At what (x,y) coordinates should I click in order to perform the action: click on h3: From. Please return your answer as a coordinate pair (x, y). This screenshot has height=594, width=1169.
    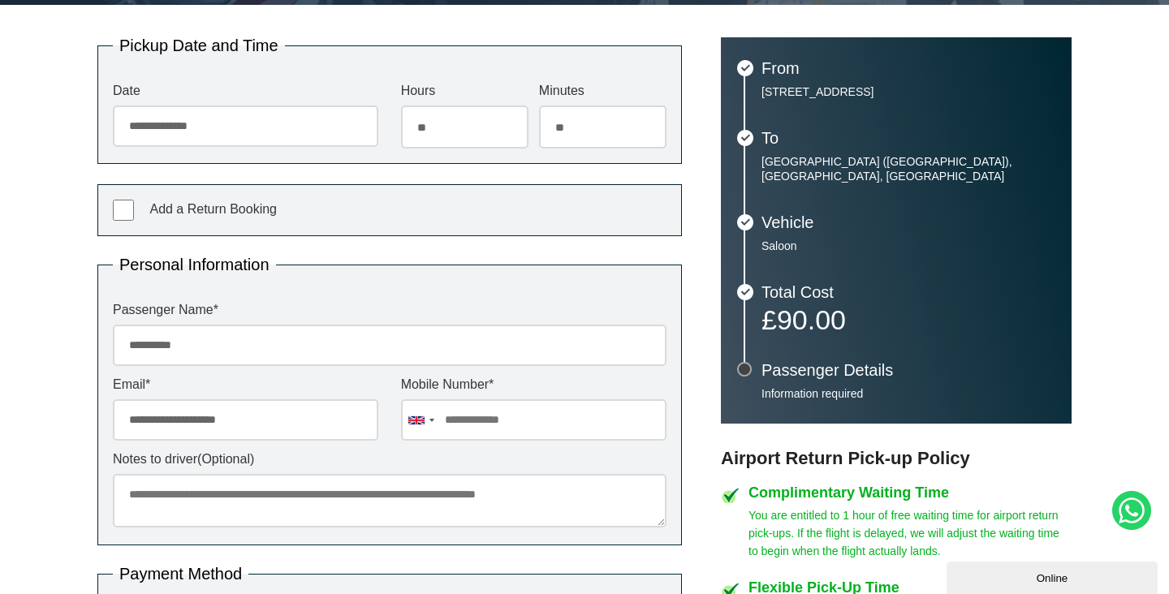
    Looking at the image, I should click on (908, 68).